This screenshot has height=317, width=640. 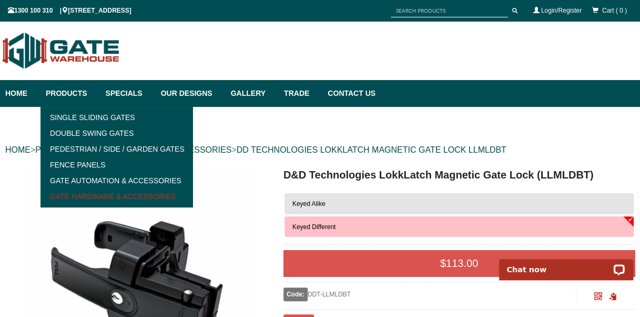 I want to click on a: Home, so click(x=23, y=93).